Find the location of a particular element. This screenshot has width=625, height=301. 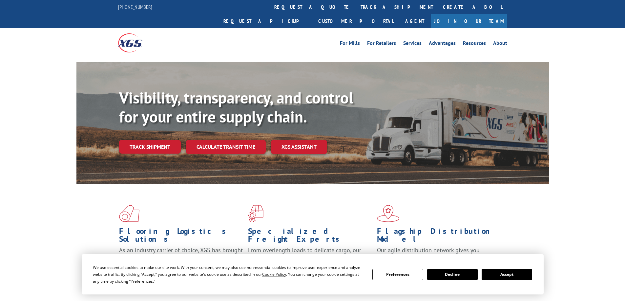

a: Services is located at coordinates (412, 44).